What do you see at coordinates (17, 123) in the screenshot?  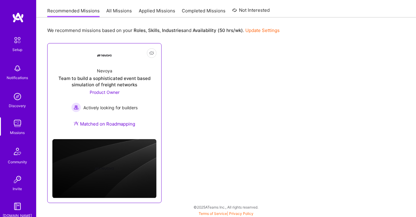 I see `img: teamwork` at bounding box center [17, 123].